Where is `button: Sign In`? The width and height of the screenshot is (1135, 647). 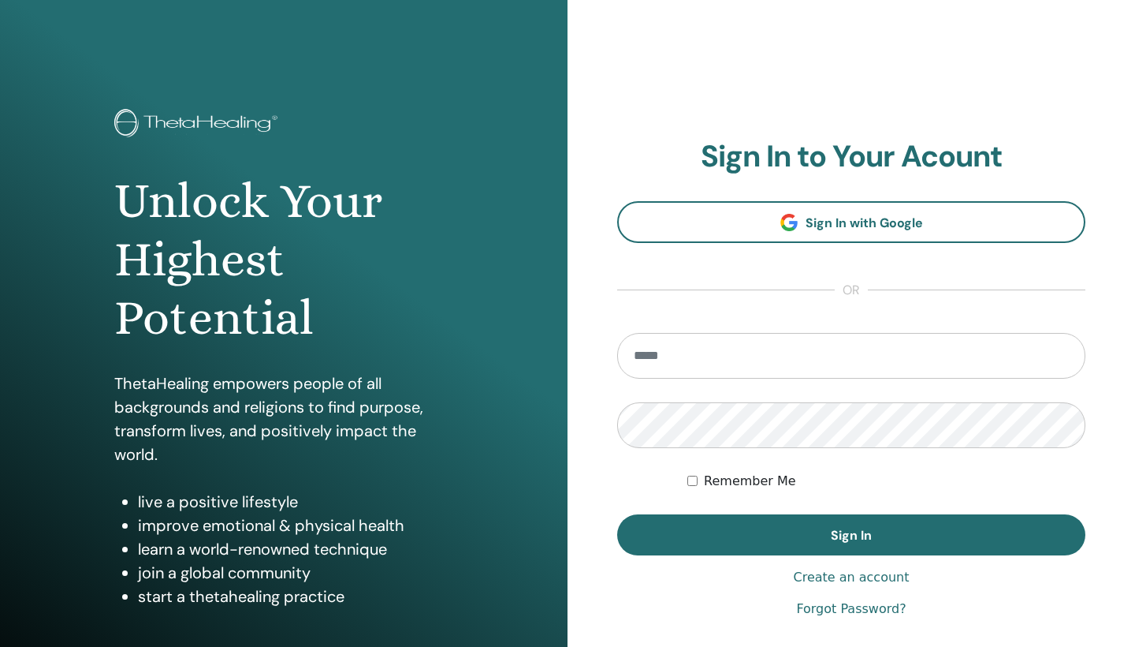
button: Sign In is located at coordinates (852, 535).